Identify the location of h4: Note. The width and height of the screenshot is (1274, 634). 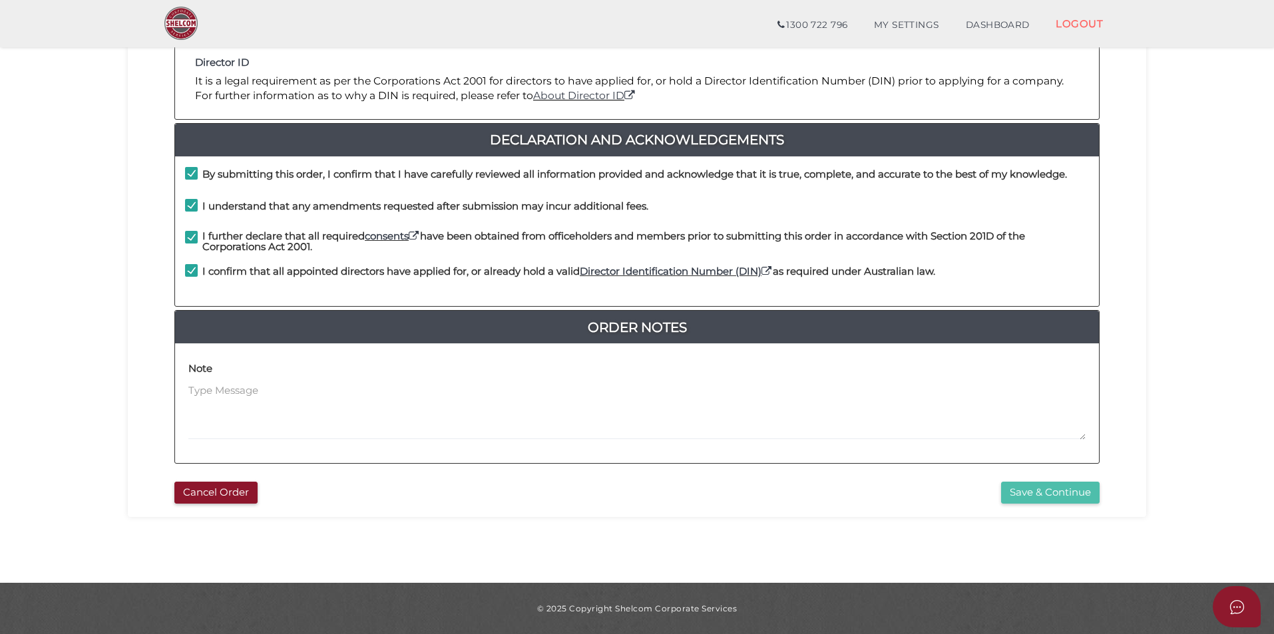
(200, 369).